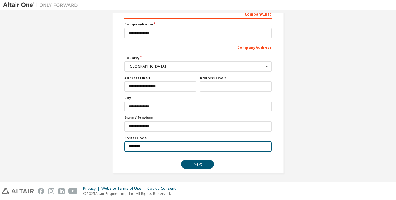 This screenshot has width=396, height=200. Describe the element at coordinates (163, 189) in the screenshot. I see `div: Cookie Consent` at that location.